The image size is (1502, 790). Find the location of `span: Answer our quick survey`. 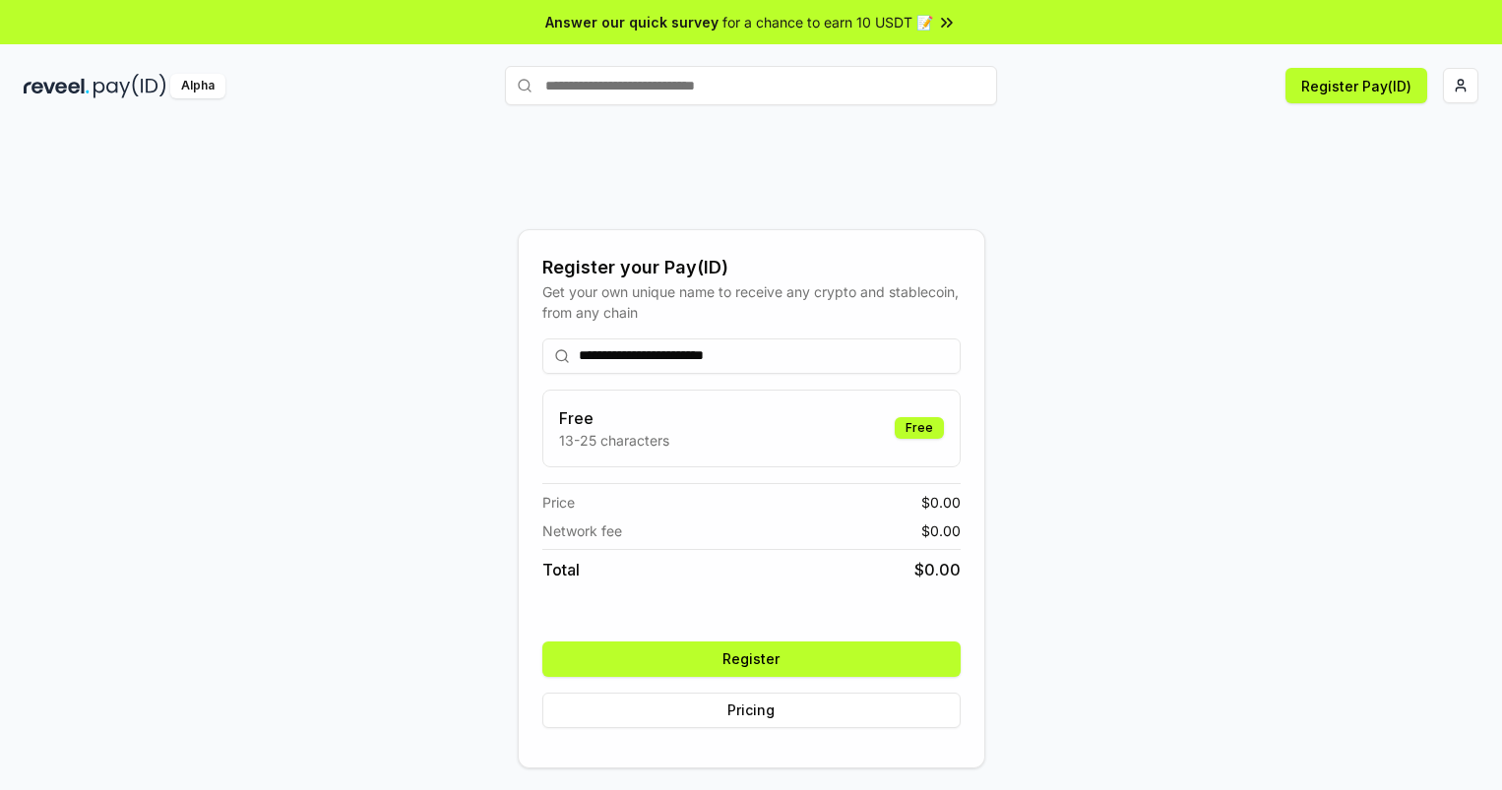

span: Answer our quick survey is located at coordinates (632, 22).